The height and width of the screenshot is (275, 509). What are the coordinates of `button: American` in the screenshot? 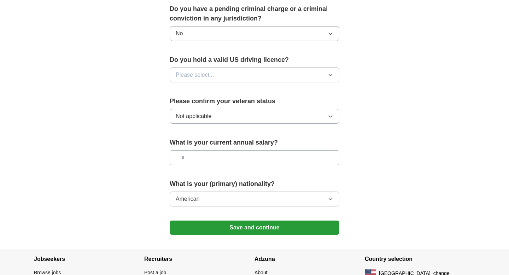 It's located at (255, 199).